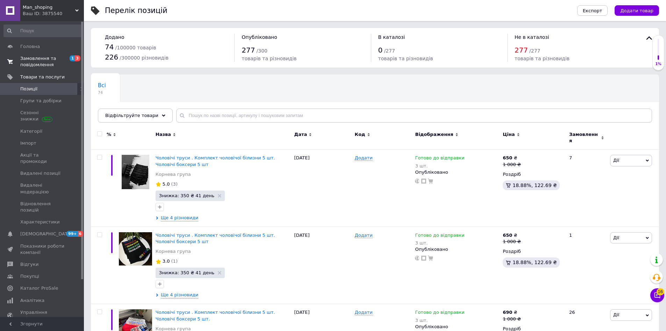  Describe the element at coordinates (42, 188) in the screenshot. I see `span: Видалені модерацією` at that location.